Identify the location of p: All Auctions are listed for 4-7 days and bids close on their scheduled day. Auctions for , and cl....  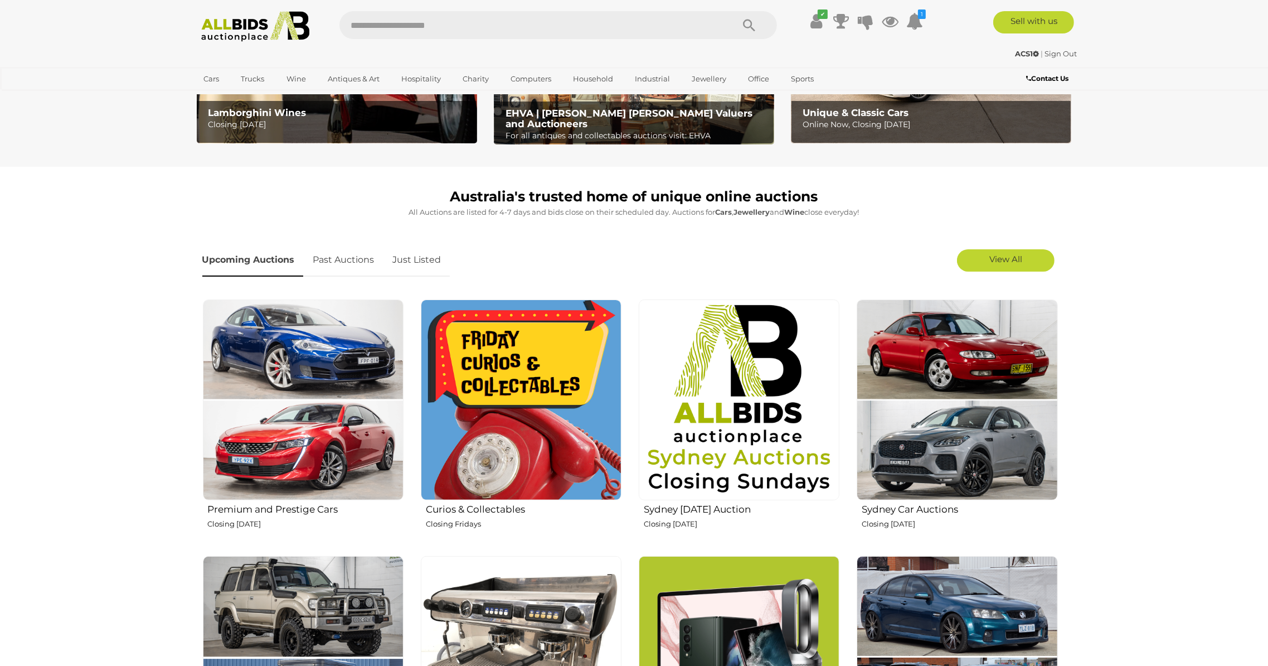
(634, 212).